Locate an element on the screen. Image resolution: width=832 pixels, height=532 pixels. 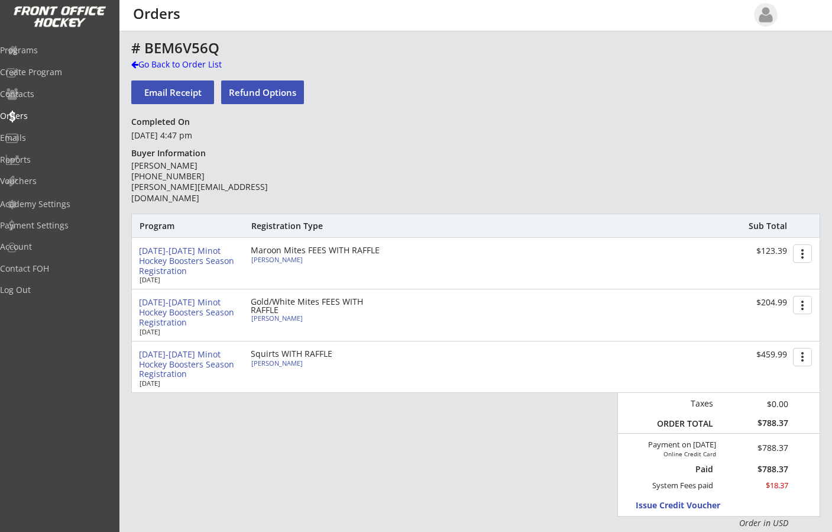
div: Completed On is located at coordinates (163, 122).